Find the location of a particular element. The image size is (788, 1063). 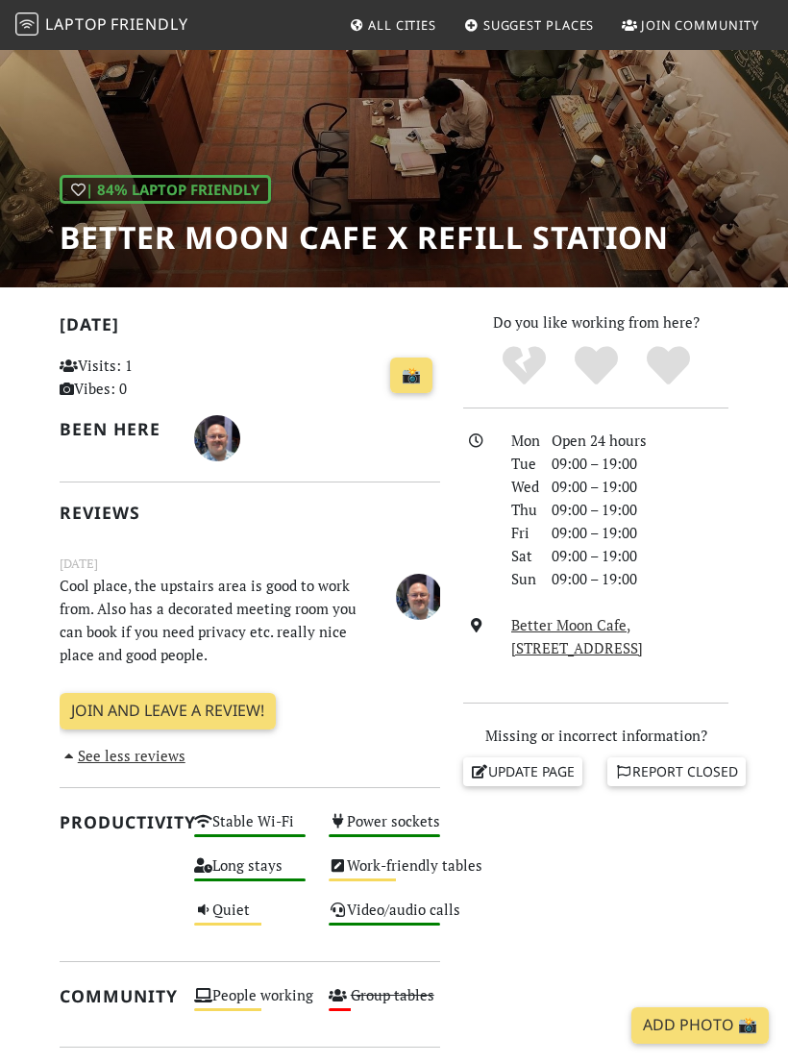

div: Sun is located at coordinates (520, 579).